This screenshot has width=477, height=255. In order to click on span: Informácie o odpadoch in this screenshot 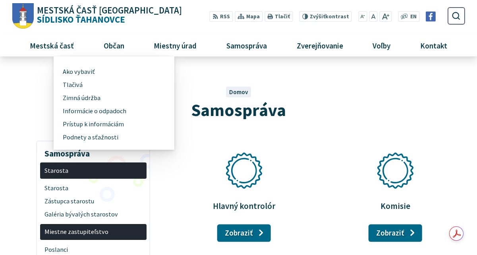, I will do `click(95, 111)`.